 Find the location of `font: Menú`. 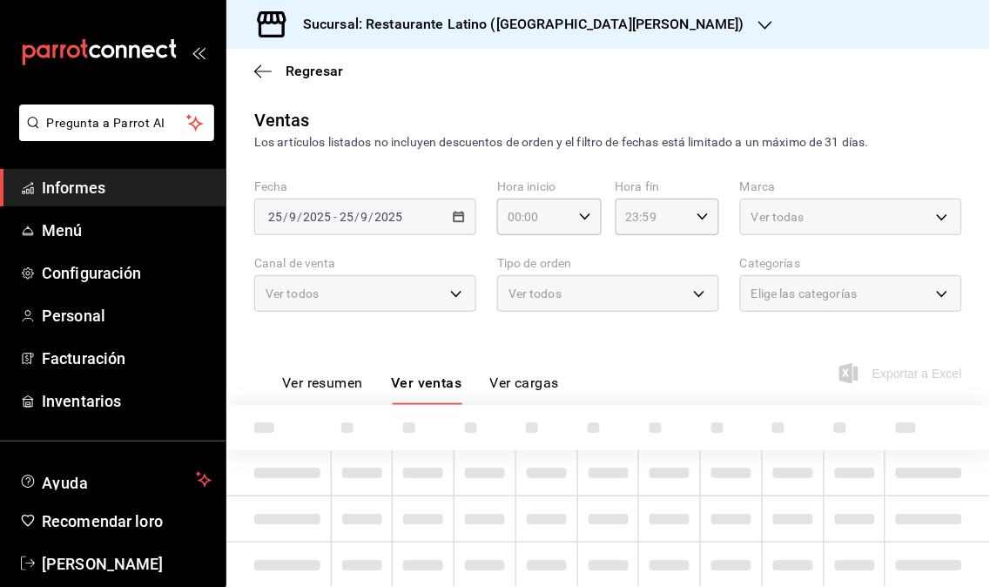

font: Menú is located at coordinates (62, 230).